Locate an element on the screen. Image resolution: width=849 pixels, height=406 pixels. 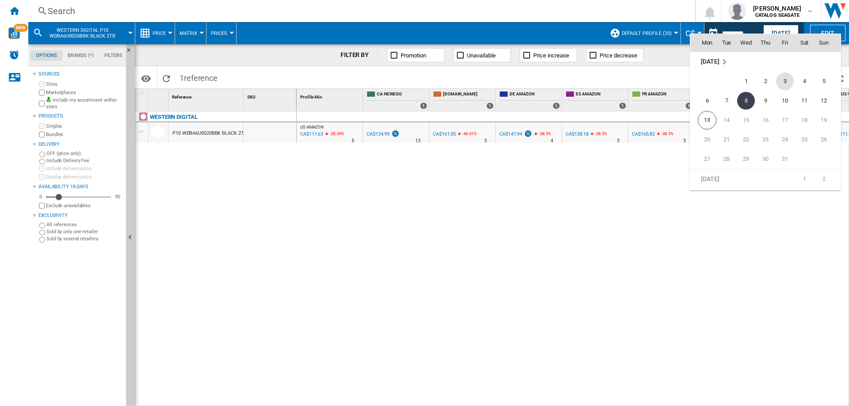
span: 7 is located at coordinates (727, 101).